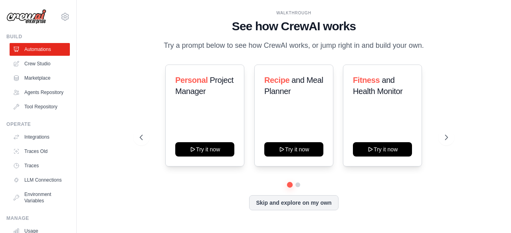 The height and width of the screenshot is (233, 511). What do you see at coordinates (294, 45) in the screenshot?
I see `p: Try a prompt below to see how CrewAI works, or jump right in and build your own.` at bounding box center [294, 45].